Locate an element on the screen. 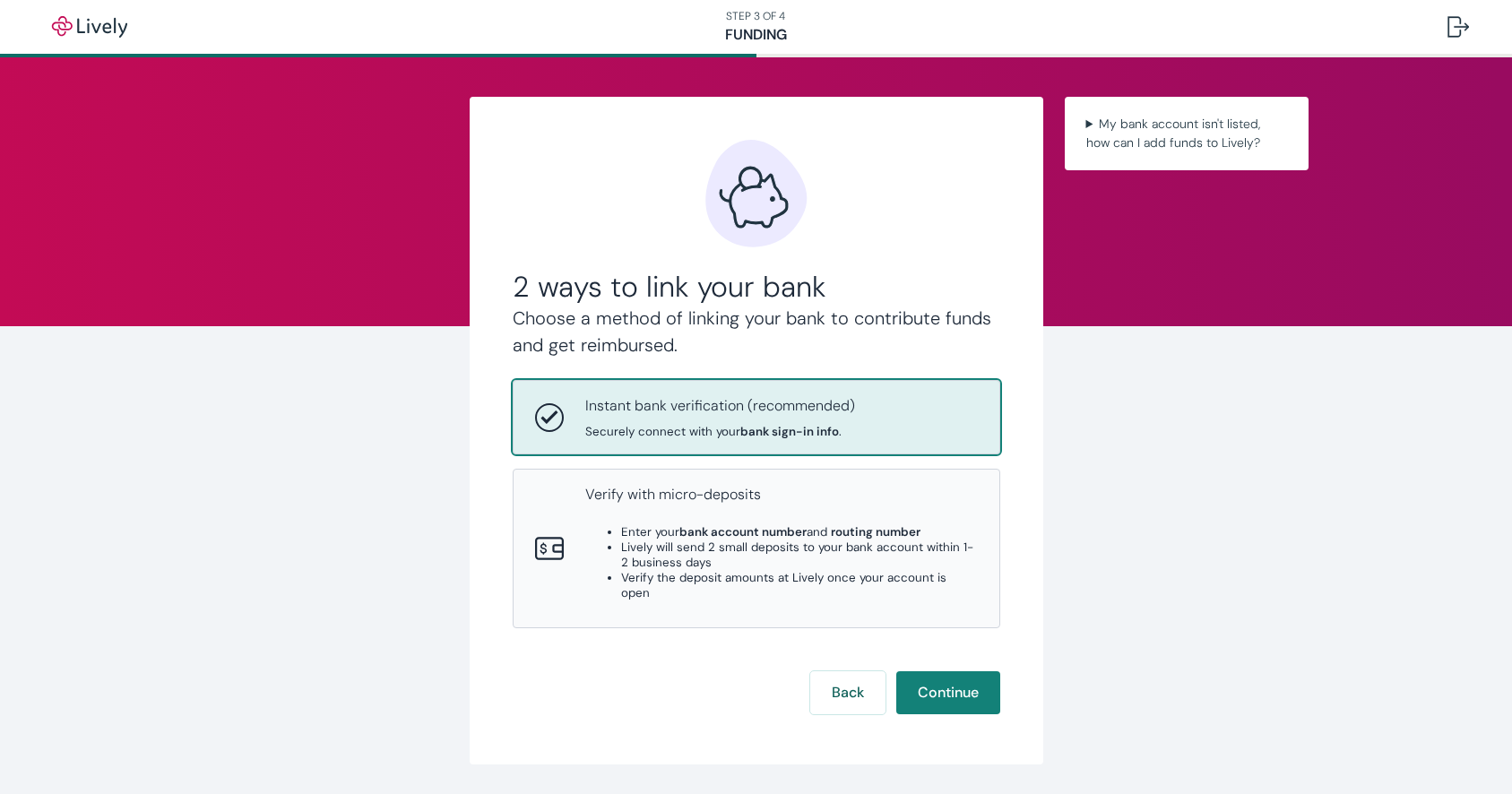  button: Micro-depositsVerify with micro-depositsEnter yourbank account numberand routing numberLively wil... is located at coordinates (756, 548).